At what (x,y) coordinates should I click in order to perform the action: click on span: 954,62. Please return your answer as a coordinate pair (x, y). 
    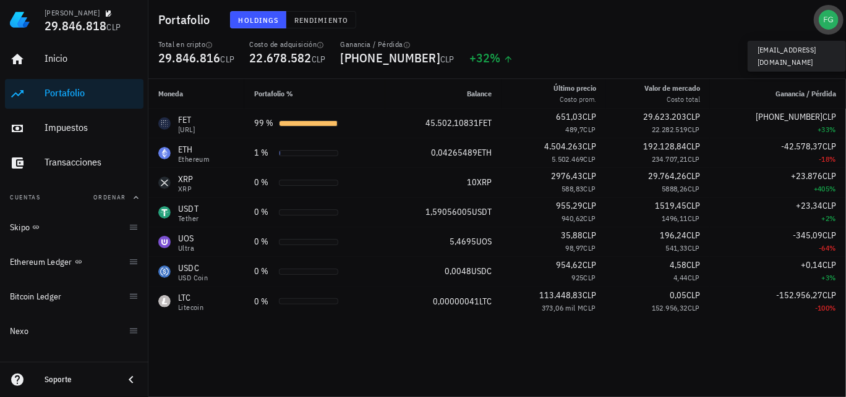
    Looking at the image, I should click on (569, 265).